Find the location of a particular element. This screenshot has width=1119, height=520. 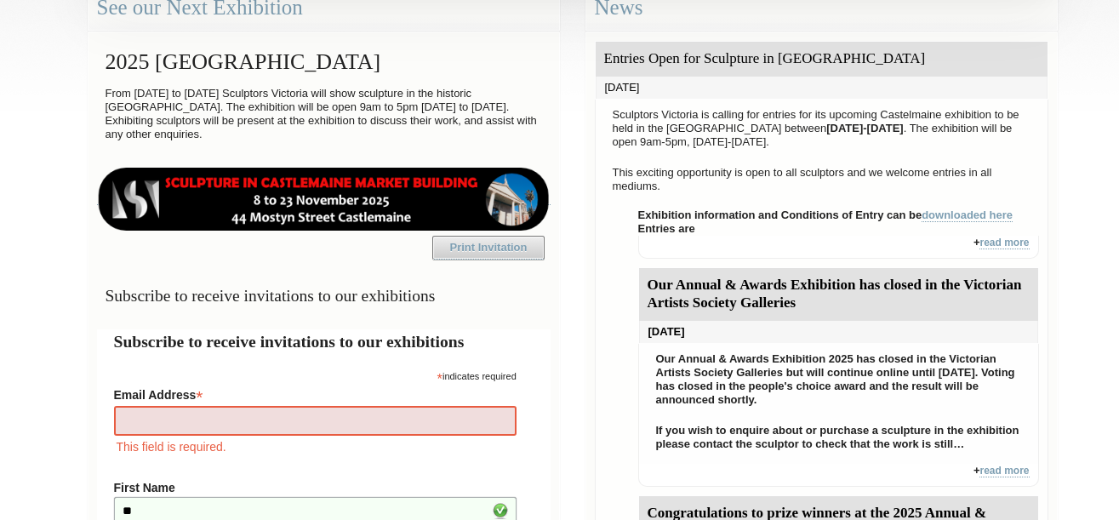

p: If you wish to enquire about or purchase a sculpture in the exhibition please contact the sculpto... is located at coordinates (838, 438).